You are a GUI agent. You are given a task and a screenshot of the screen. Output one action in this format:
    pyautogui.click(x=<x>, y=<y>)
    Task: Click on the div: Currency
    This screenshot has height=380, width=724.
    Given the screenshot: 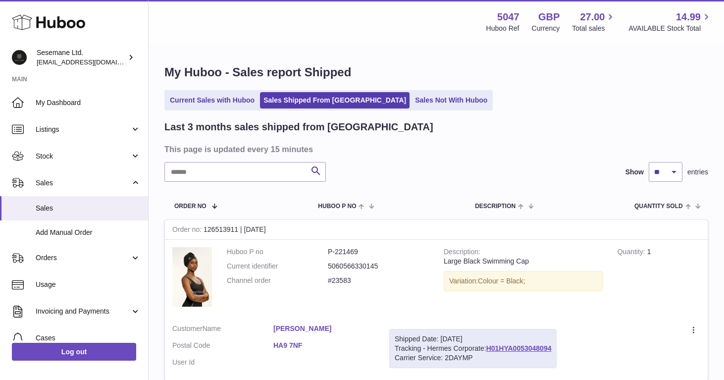 What is the action you would take?
    pyautogui.click(x=545, y=28)
    